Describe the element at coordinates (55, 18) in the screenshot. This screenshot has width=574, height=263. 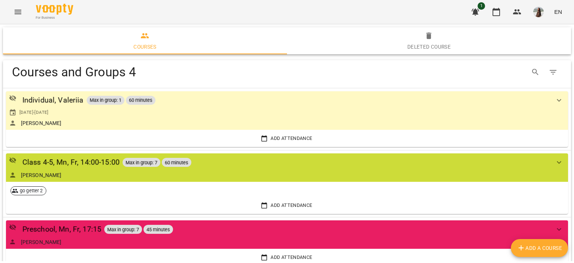
I see `span: For Business` at that location.